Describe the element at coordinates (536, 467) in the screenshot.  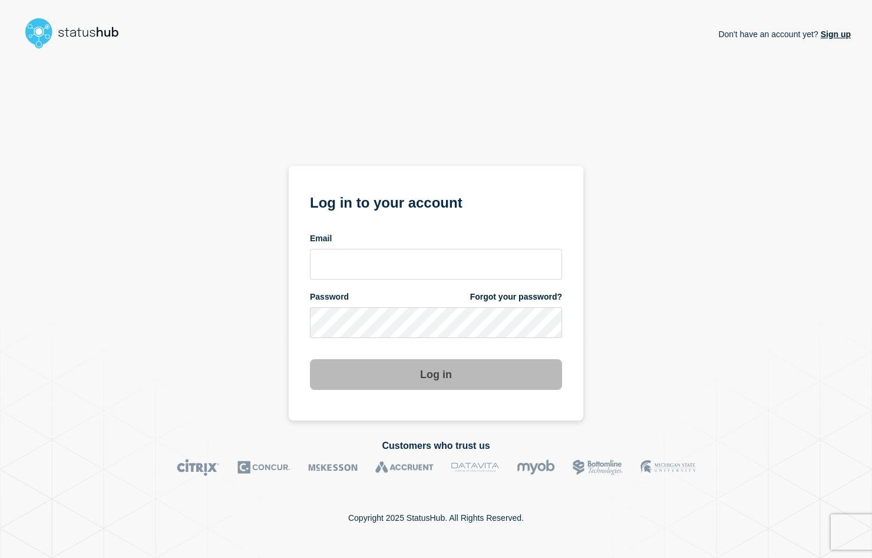
I see `img: myob logo` at that location.